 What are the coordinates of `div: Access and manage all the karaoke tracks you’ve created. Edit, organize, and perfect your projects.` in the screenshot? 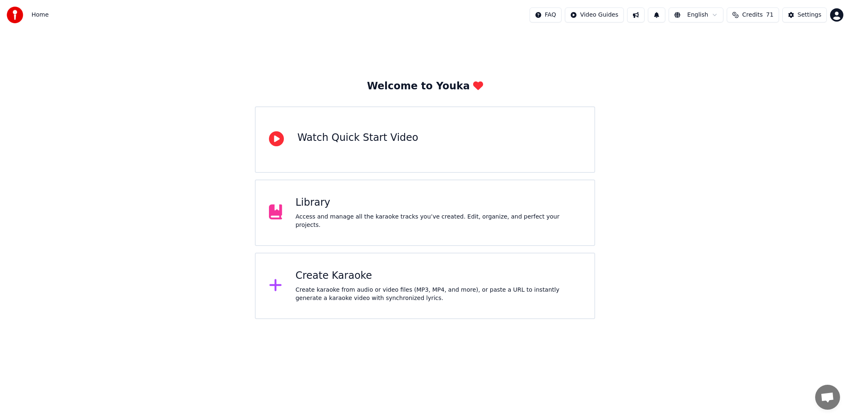 It's located at (438, 221).